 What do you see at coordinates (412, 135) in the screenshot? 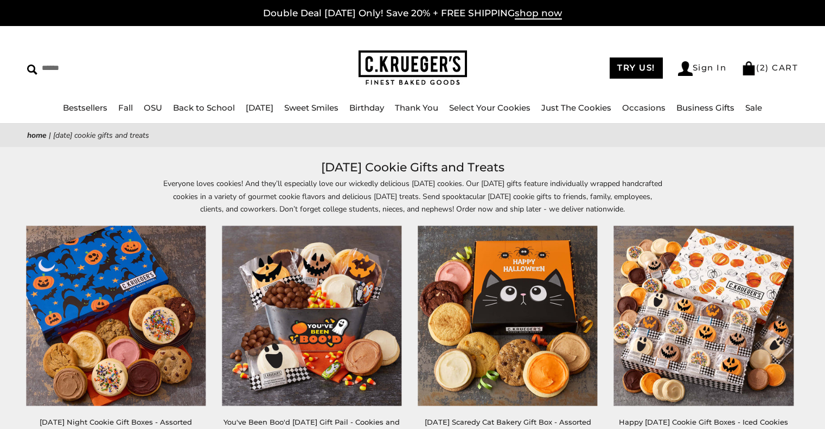
I see `nav: breadcrumbs` at bounding box center [412, 135].